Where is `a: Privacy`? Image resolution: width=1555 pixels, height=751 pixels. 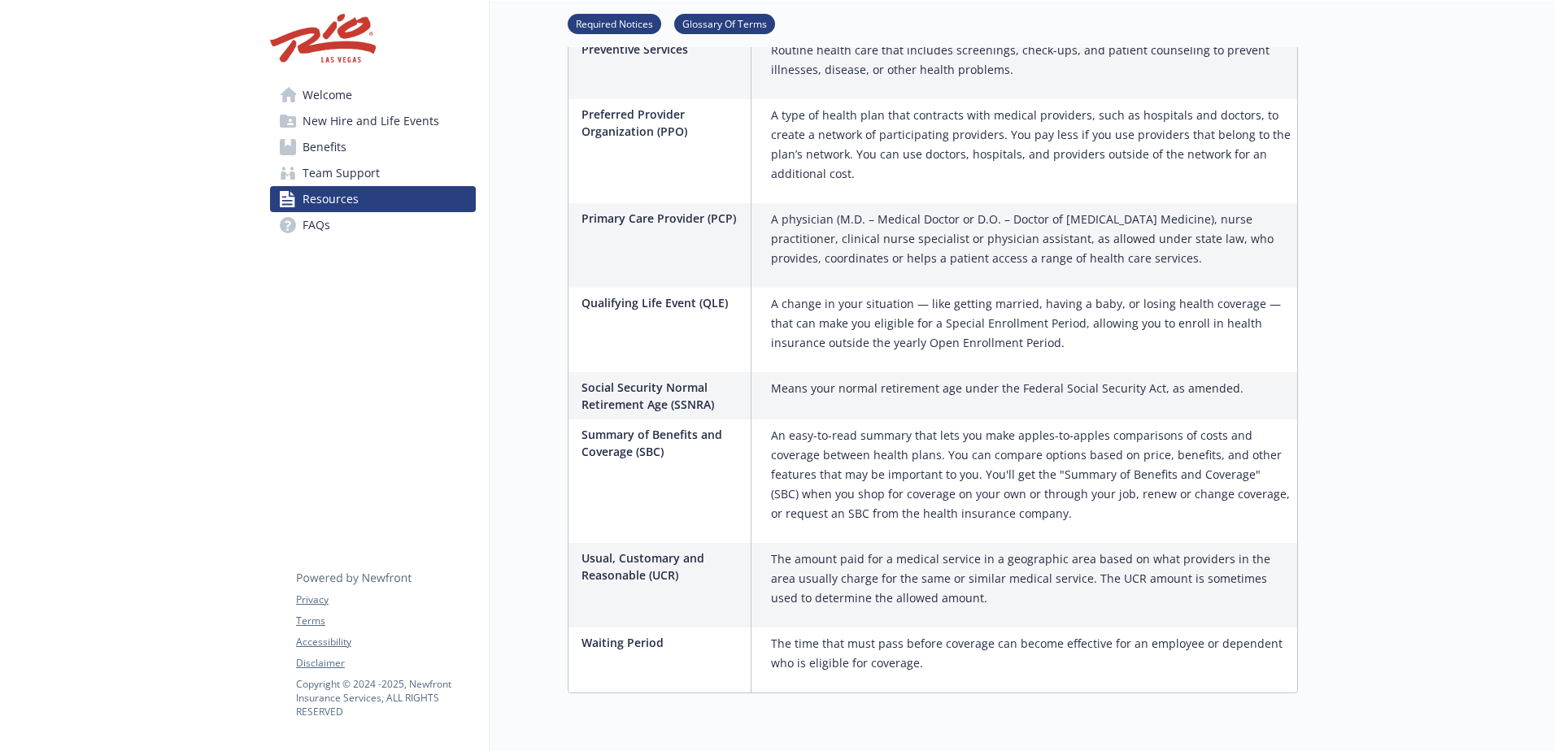 a: Privacy is located at coordinates (385, 600).